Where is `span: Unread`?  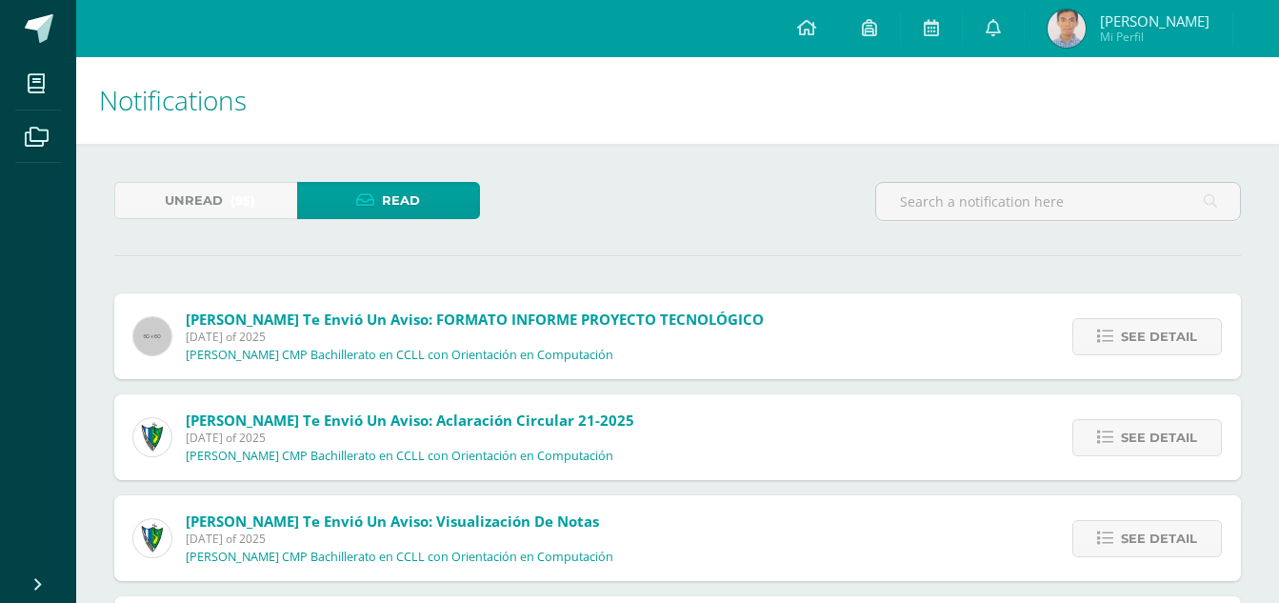
span: Unread is located at coordinates (193, 200).